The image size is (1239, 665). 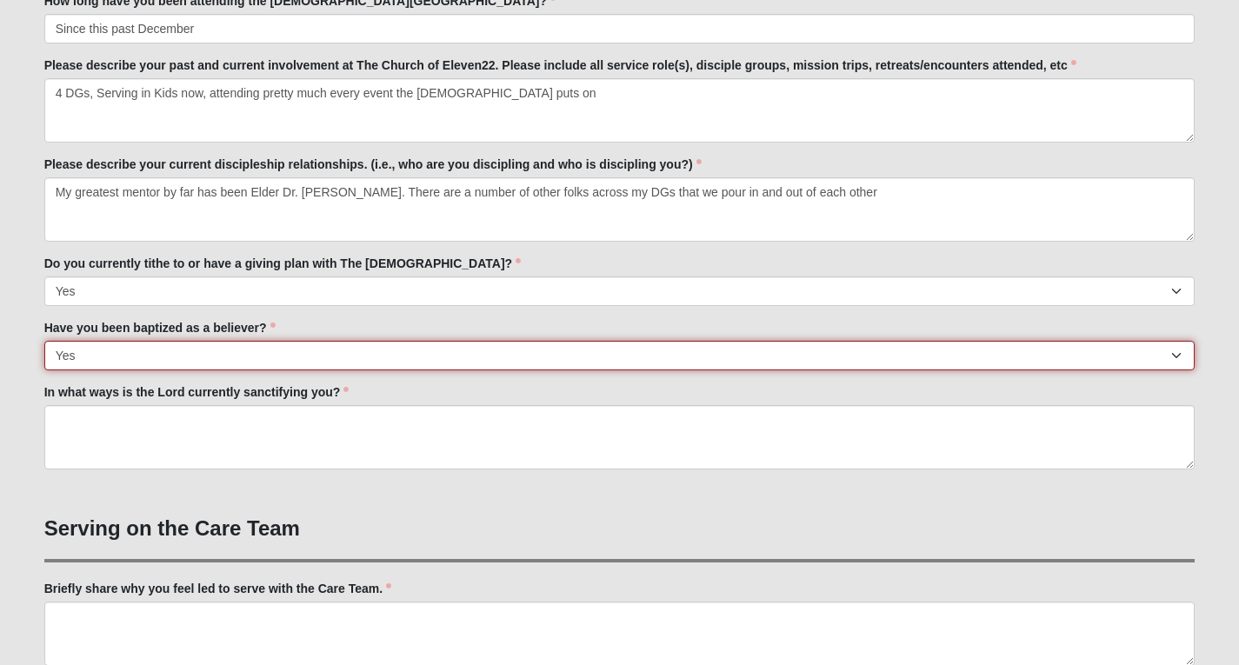 I want to click on label: In what ways is the Lord currently sanctifying you?, so click(x=196, y=392).